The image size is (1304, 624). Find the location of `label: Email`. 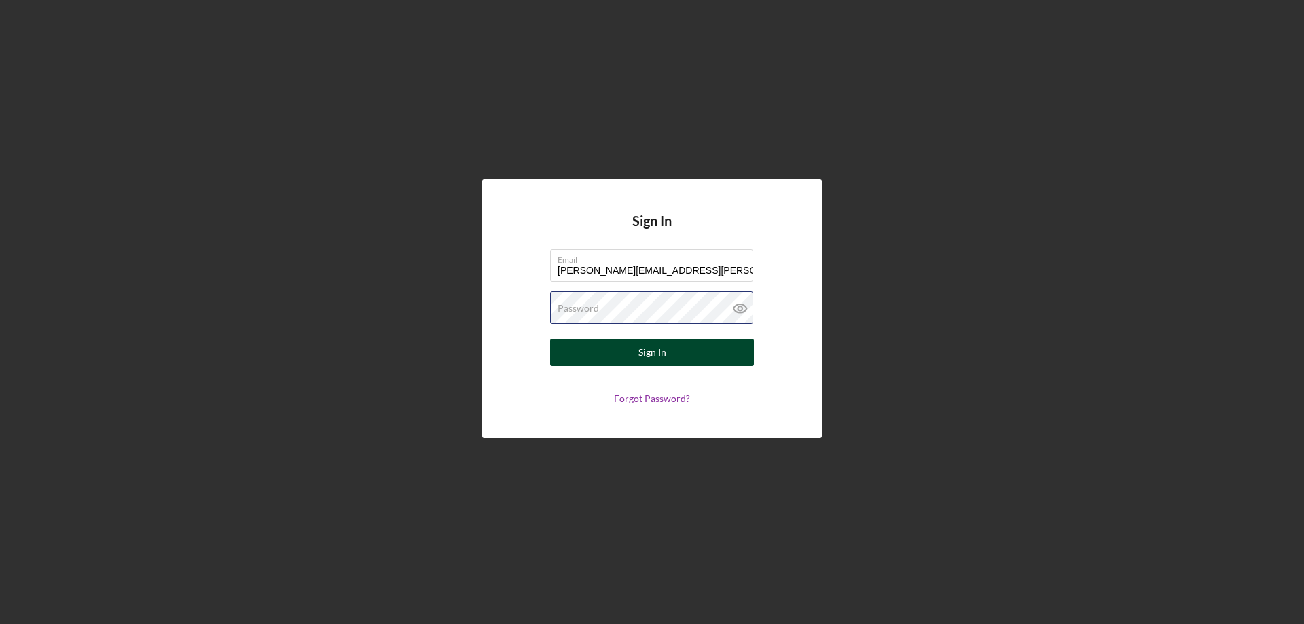

label: Email is located at coordinates (655, 257).